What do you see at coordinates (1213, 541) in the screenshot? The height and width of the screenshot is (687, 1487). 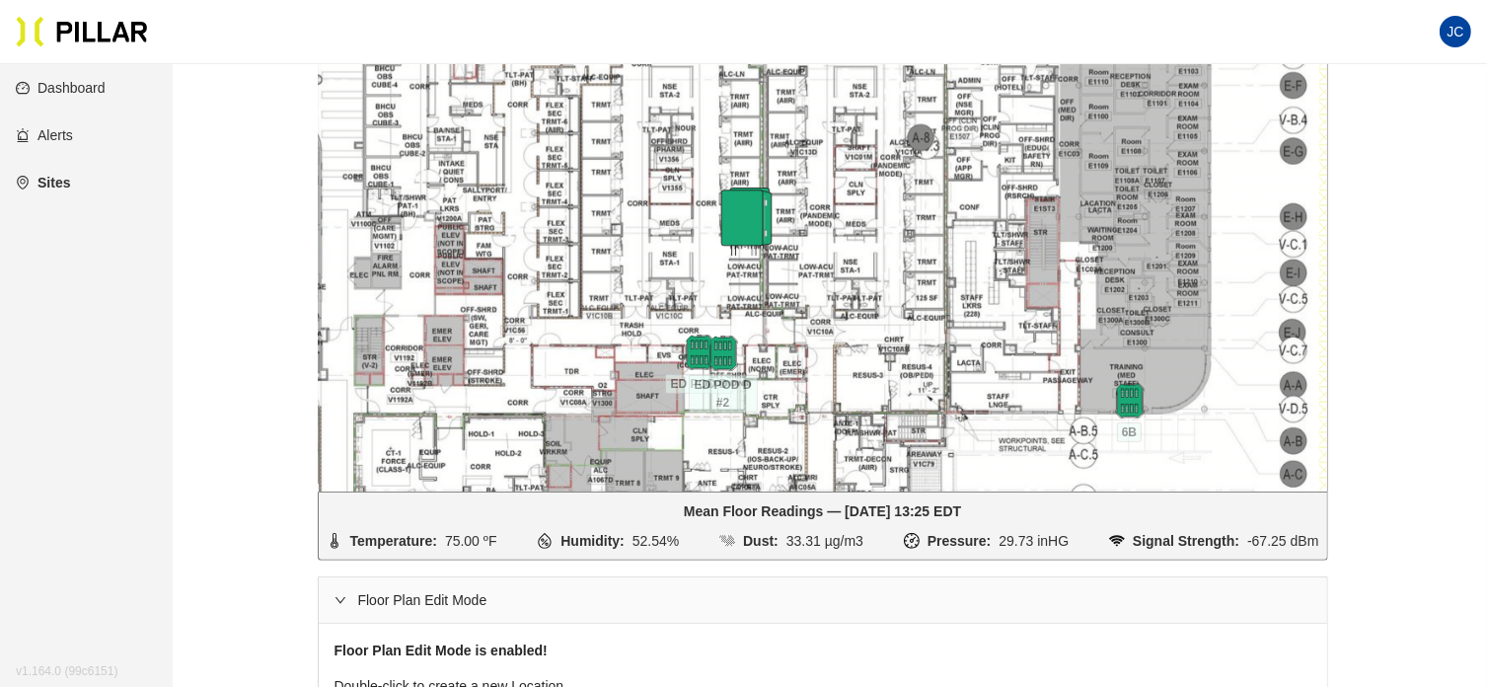 I see `li: -67.25 dBm` at bounding box center [1213, 541].